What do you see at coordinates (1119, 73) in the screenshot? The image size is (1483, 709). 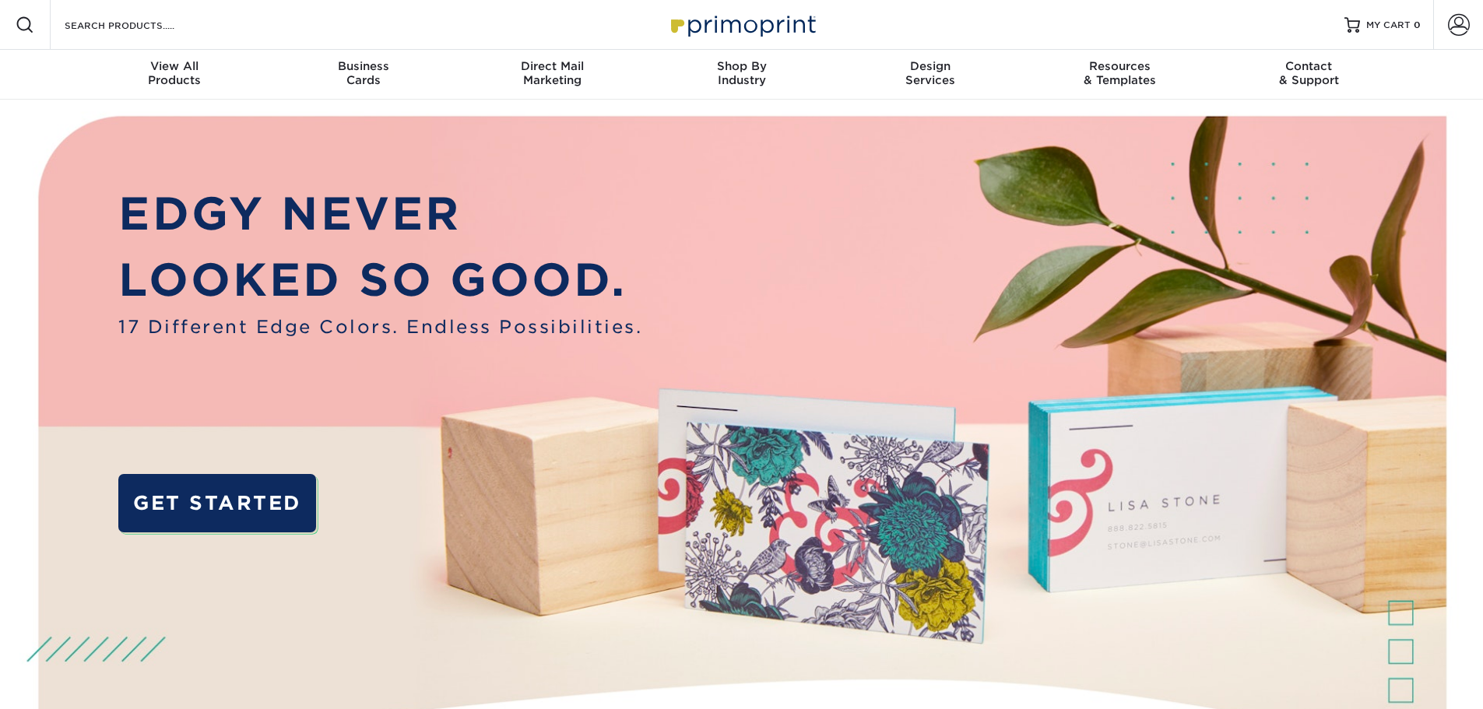 I see `div: & Templates` at bounding box center [1119, 73].